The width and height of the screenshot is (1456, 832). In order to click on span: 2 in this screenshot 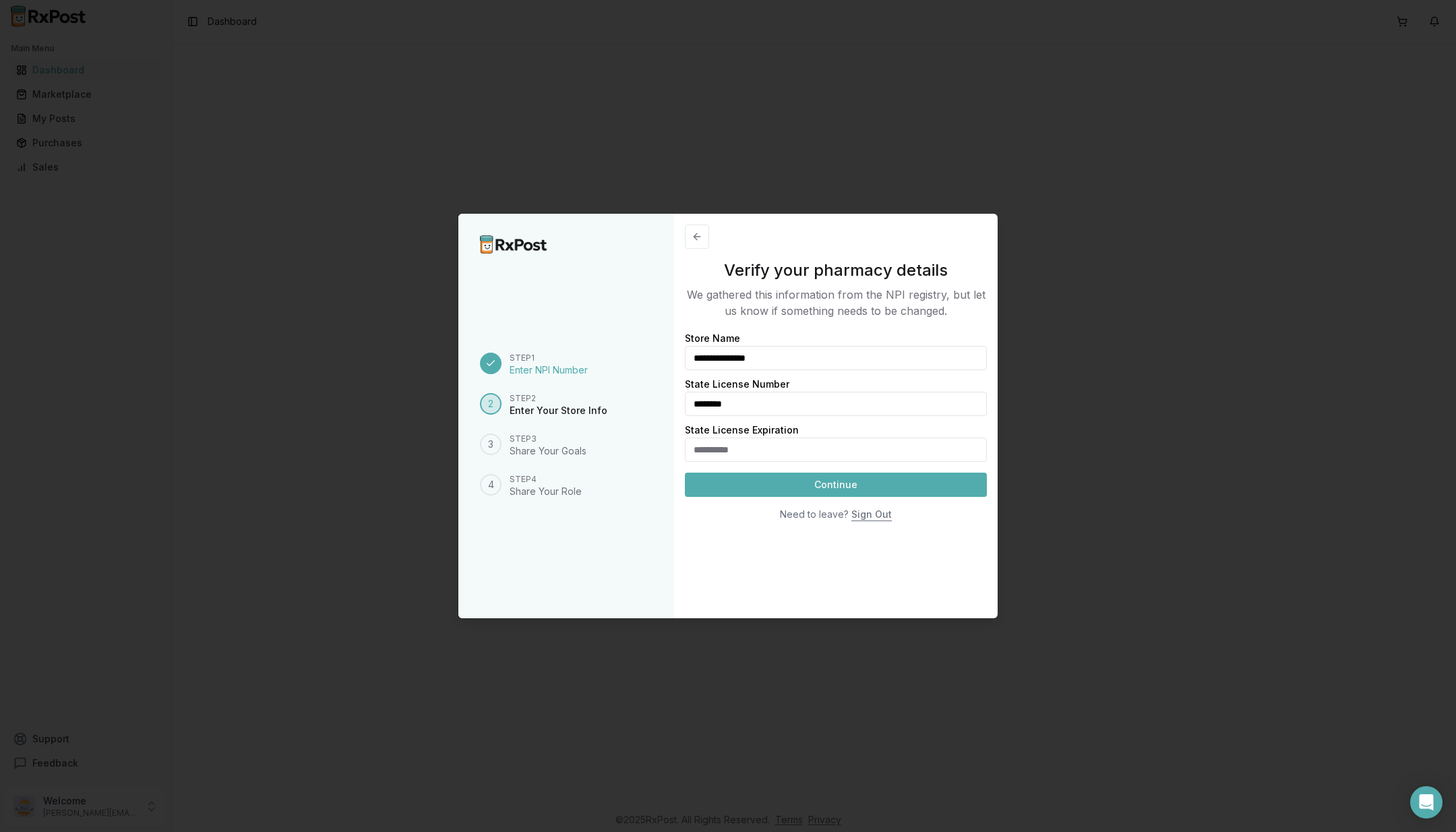, I will do `click(491, 404)`.